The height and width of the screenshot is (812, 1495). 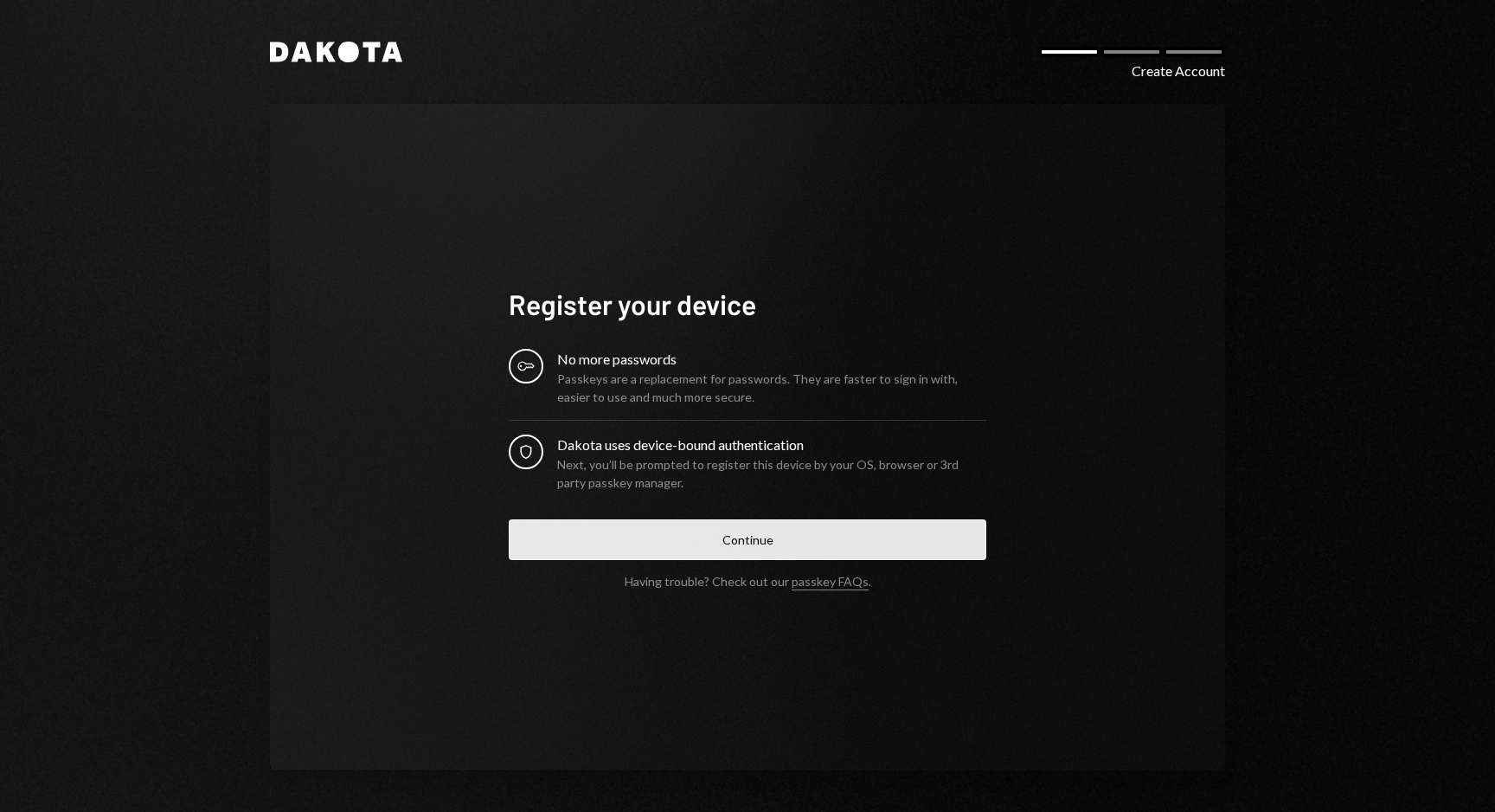 What do you see at coordinates (772, 388) in the screenshot?
I see `div: Passkeys are a replacement for passwords. They are faster to sign in with, easier to use and much...` at bounding box center [772, 388].